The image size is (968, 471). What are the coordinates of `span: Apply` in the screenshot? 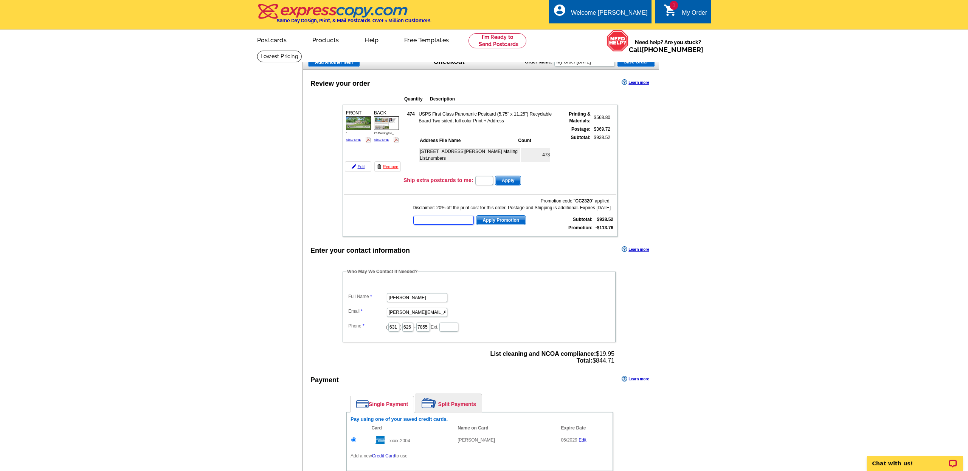 It's located at (508, 181).